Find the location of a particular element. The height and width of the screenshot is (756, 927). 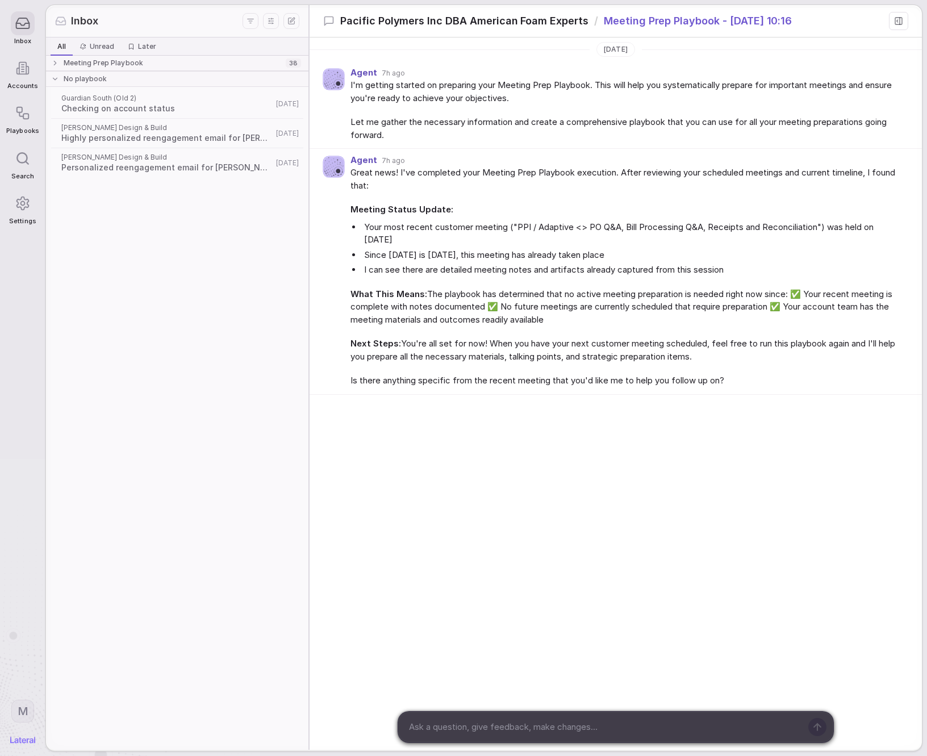

span: I'm getting started on preparing your Meeting Prep Playbook. This will help you systematically pr... is located at coordinates (627, 91).